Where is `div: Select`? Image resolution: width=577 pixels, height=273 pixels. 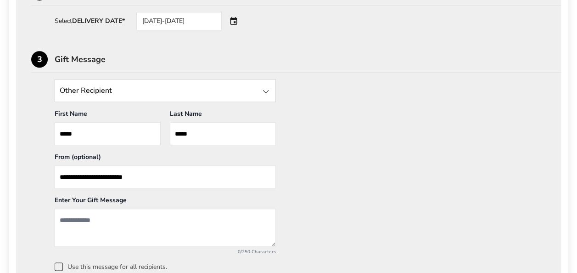 div: Select is located at coordinates (90, 21).